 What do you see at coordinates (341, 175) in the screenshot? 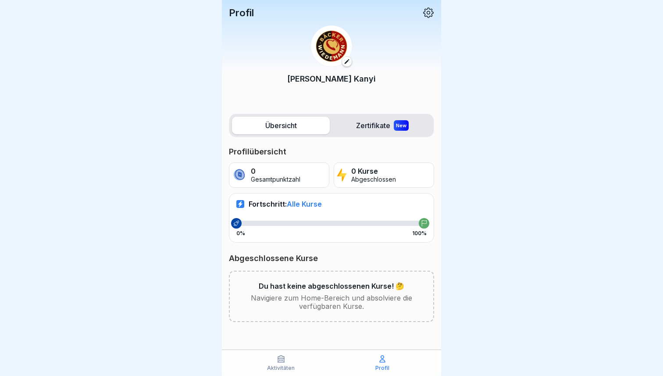
I see `img: lightning.svg` at bounding box center [341, 175].